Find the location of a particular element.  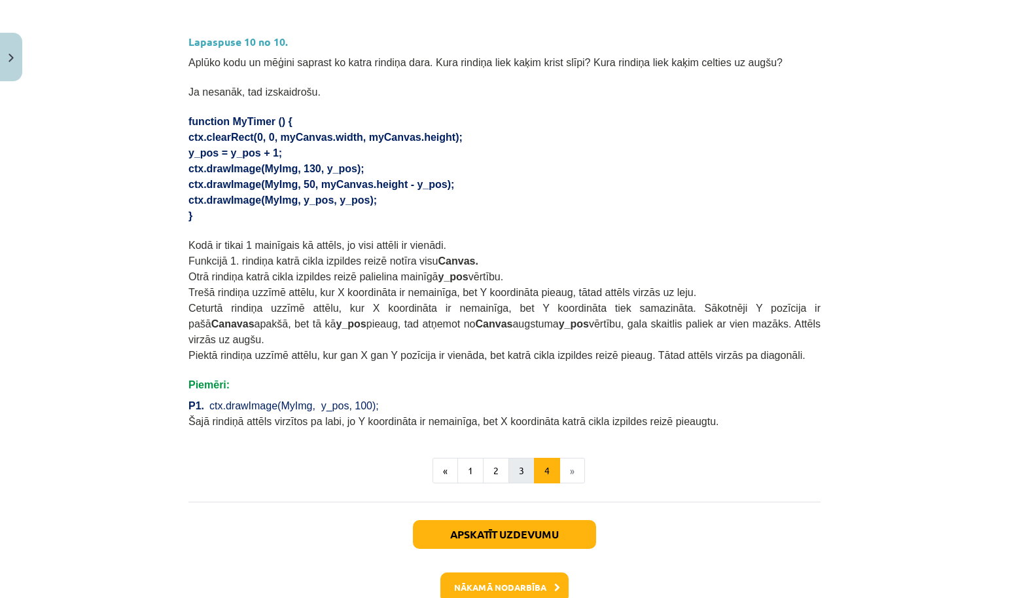

span: y_pos = y_pos + 1; is located at coordinates (235, 153).